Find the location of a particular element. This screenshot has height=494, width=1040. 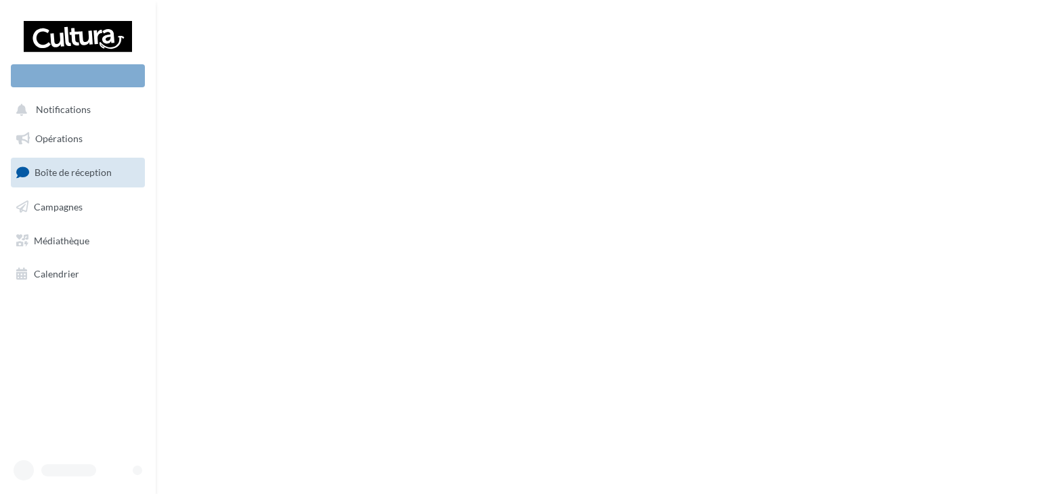

span: Boîte de réception is located at coordinates (73, 172).